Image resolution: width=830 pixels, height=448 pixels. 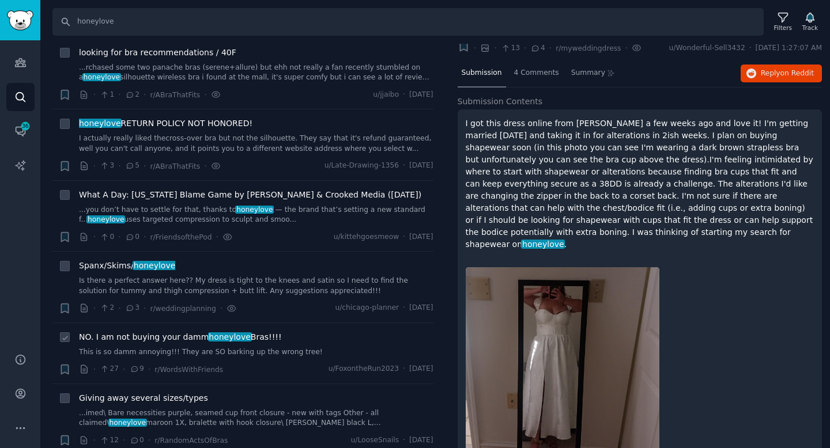 What do you see at coordinates (132, 166) in the screenshot?
I see `span: 5` at bounding box center [132, 166].